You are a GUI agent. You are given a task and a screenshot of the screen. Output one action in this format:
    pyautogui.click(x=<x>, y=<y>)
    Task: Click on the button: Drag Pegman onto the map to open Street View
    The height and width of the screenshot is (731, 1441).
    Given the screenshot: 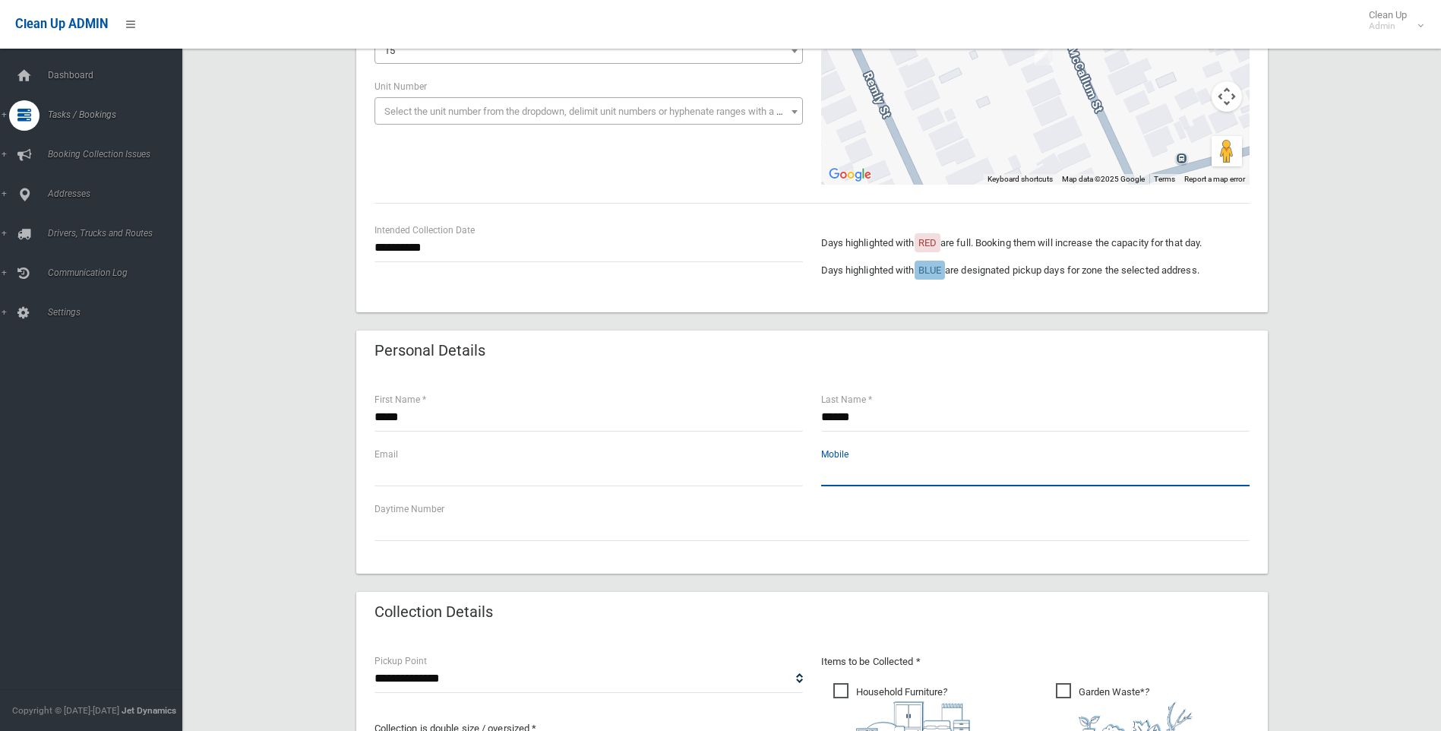 What is the action you would take?
    pyautogui.click(x=1226, y=151)
    